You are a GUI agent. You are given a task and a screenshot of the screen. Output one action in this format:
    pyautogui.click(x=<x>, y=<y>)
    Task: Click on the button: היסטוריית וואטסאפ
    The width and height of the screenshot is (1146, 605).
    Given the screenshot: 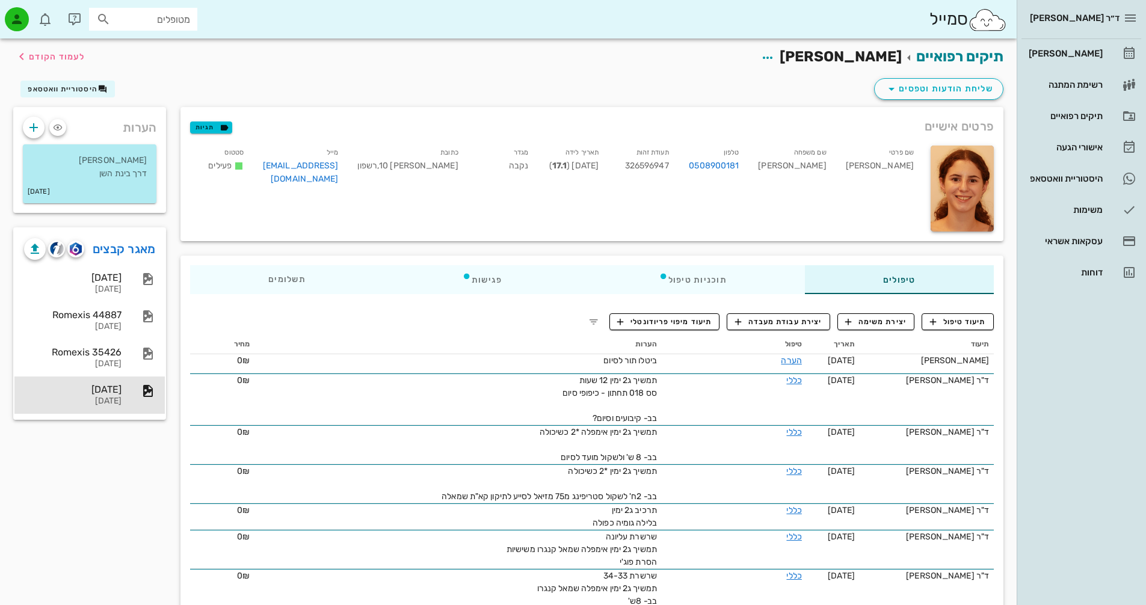 What is the action you would take?
    pyautogui.click(x=67, y=89)
    